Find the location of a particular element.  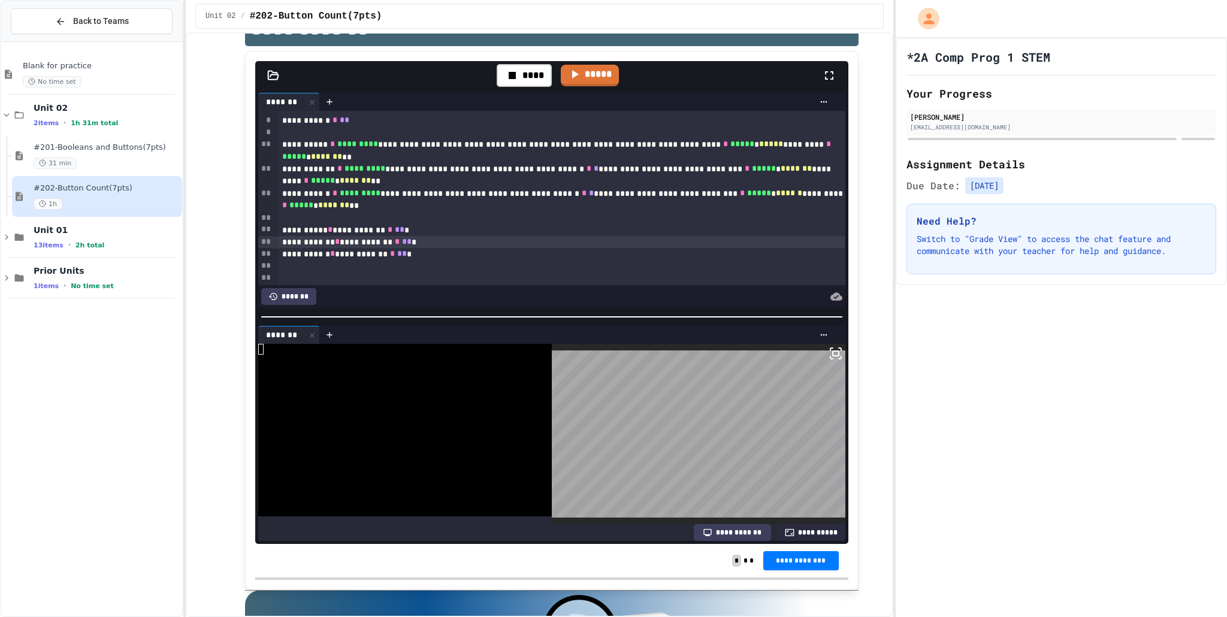

span: 1h is located at coordinates (48, 204).